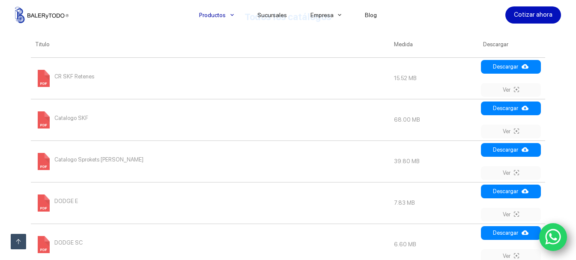 Image resolution: width=576 pixels, height=260 pixels. I want to click on td: 39.80 MB, so click(434, 161).